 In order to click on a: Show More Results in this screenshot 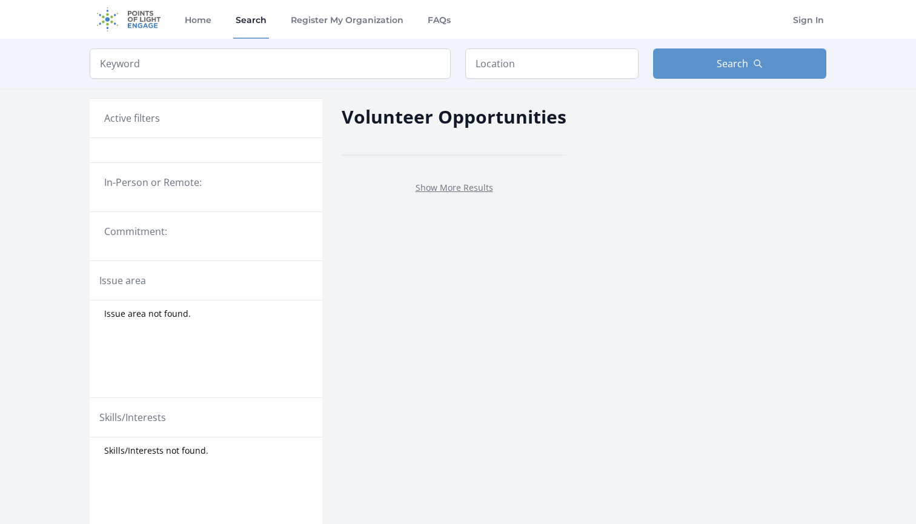, I will do `click(454, 187)`.